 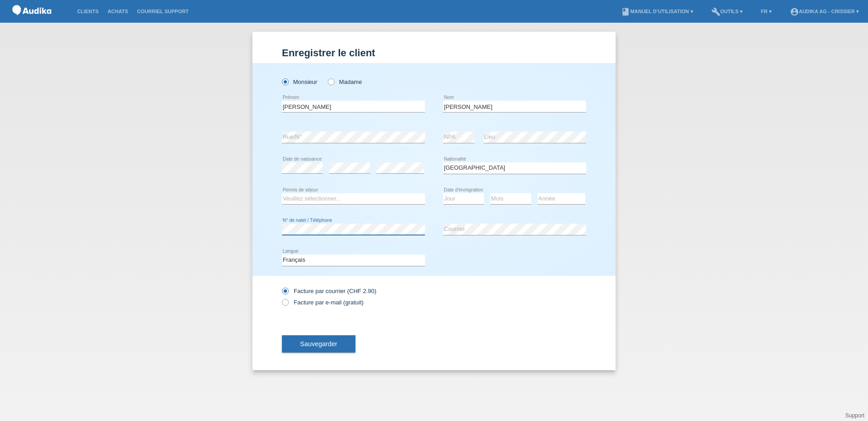 What do you see at coordinates (118, 11) in the screenshot?
I see `a: Achats` at bounding box center [118, 11].